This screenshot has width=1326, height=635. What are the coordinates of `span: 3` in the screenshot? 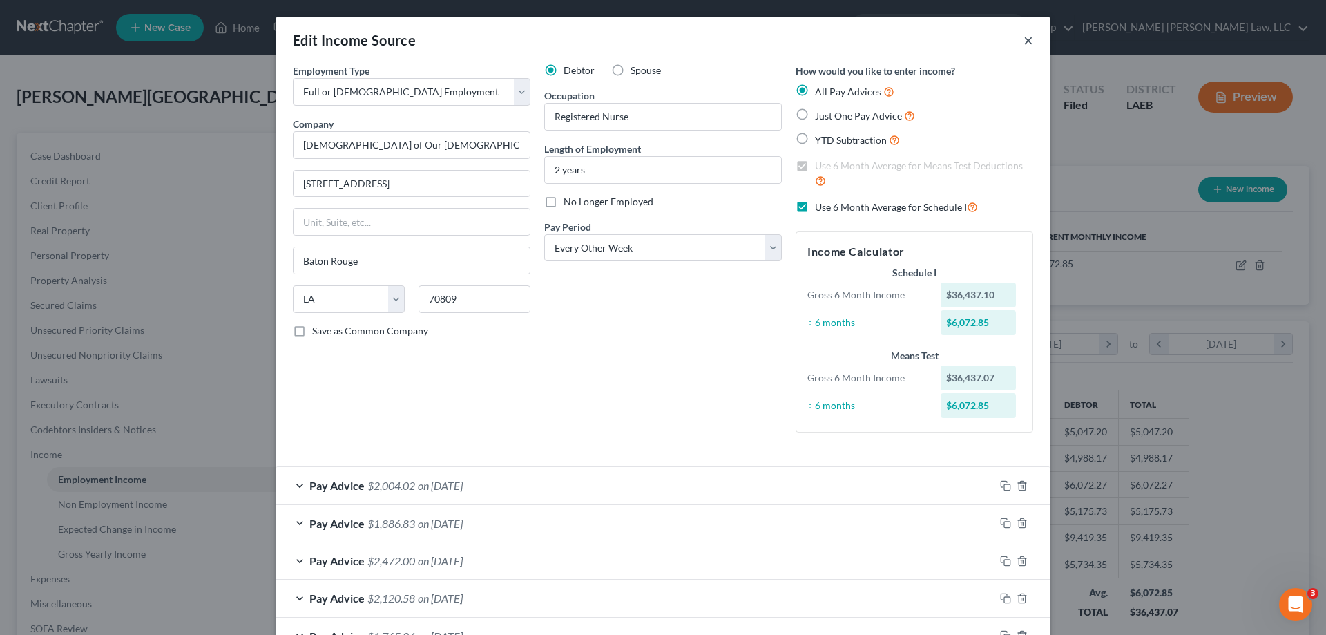 It's located at (1313, 593).